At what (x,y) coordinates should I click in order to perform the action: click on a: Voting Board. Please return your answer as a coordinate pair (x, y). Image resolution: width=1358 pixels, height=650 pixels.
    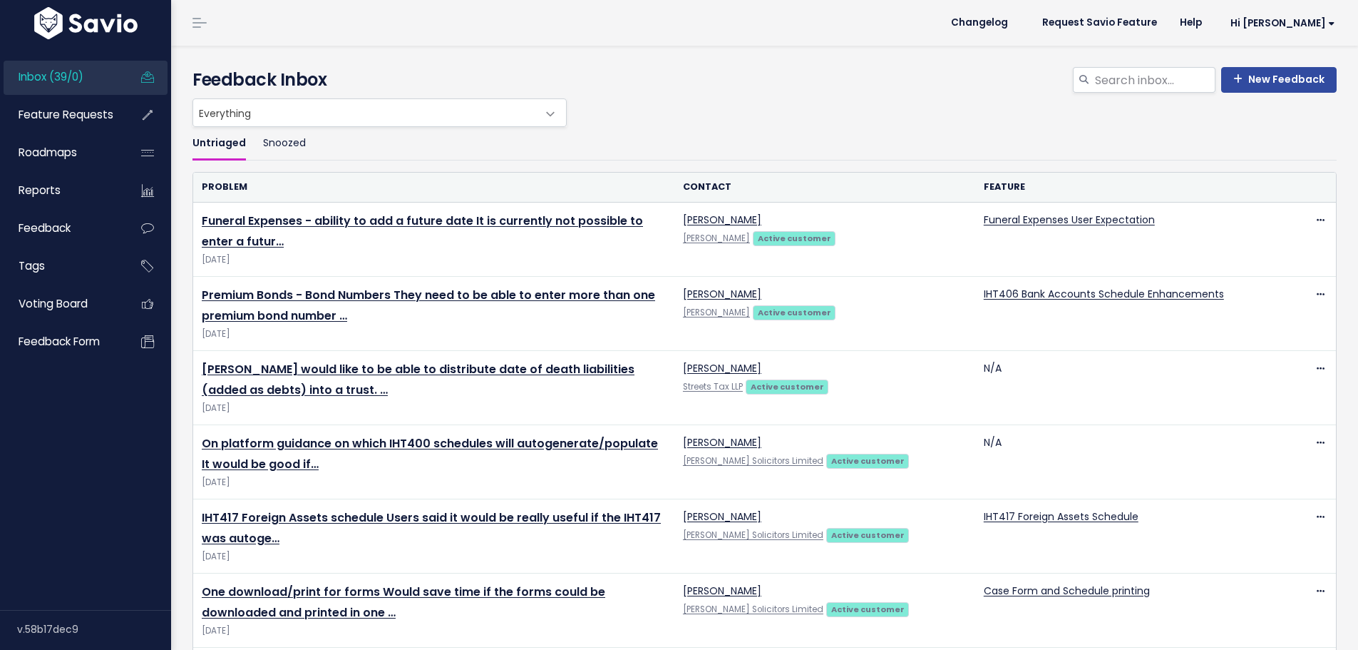
    Looking at the image, I should click on (61, 304).